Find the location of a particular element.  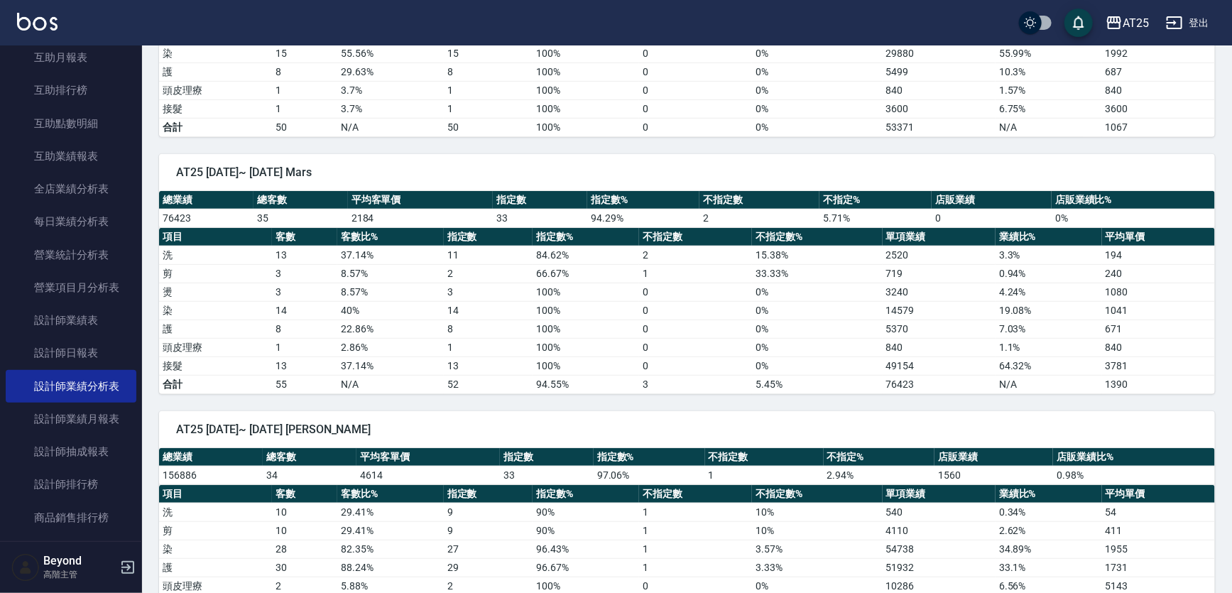

td: 55 is located at coordinates (305, 384).